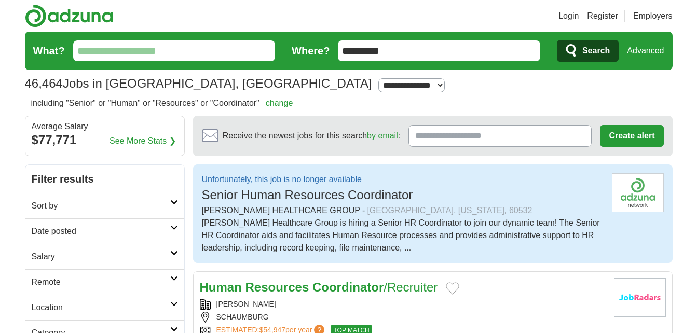  Describe the element at coordinates (645, 51) in the screenshot. I see `a: Advanced` at that location.